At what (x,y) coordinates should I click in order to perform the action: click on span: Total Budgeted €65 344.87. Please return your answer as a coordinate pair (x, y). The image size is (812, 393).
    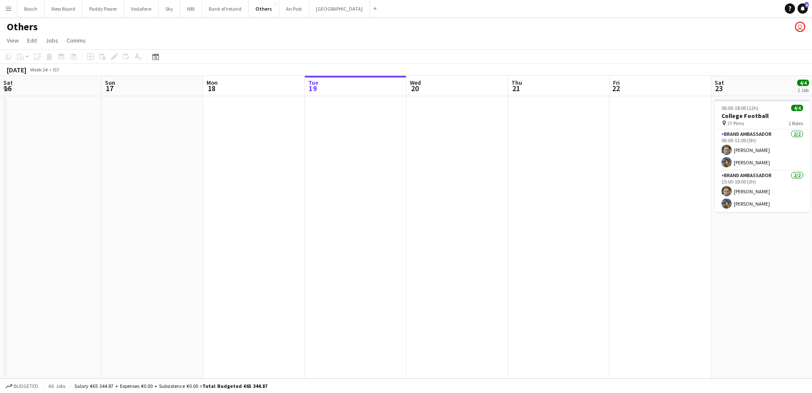
    Looking at the image, I should click on (235, 385).